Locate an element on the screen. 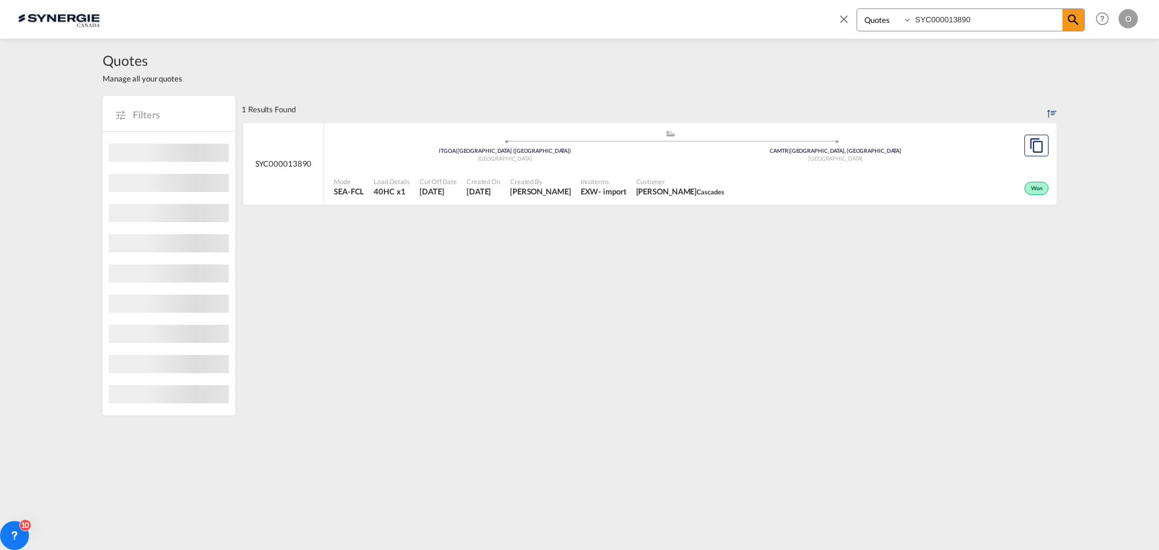 This screenshot has width=1159, height=550. md-icon: icon-close is located at coordinates (844, 19).